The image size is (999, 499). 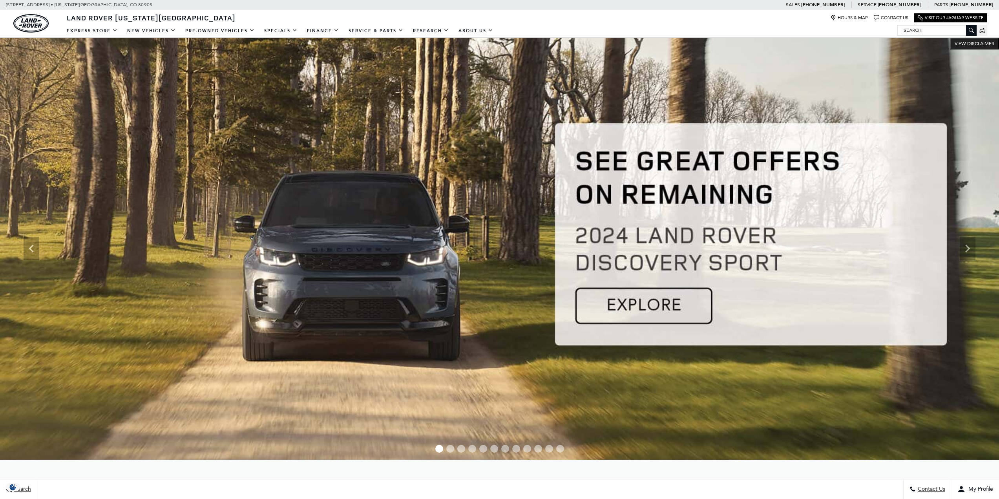 What do you see at coordinates (323, 31) in the screenshot?
I see `a: Finance` at bounding box center [323, 31].